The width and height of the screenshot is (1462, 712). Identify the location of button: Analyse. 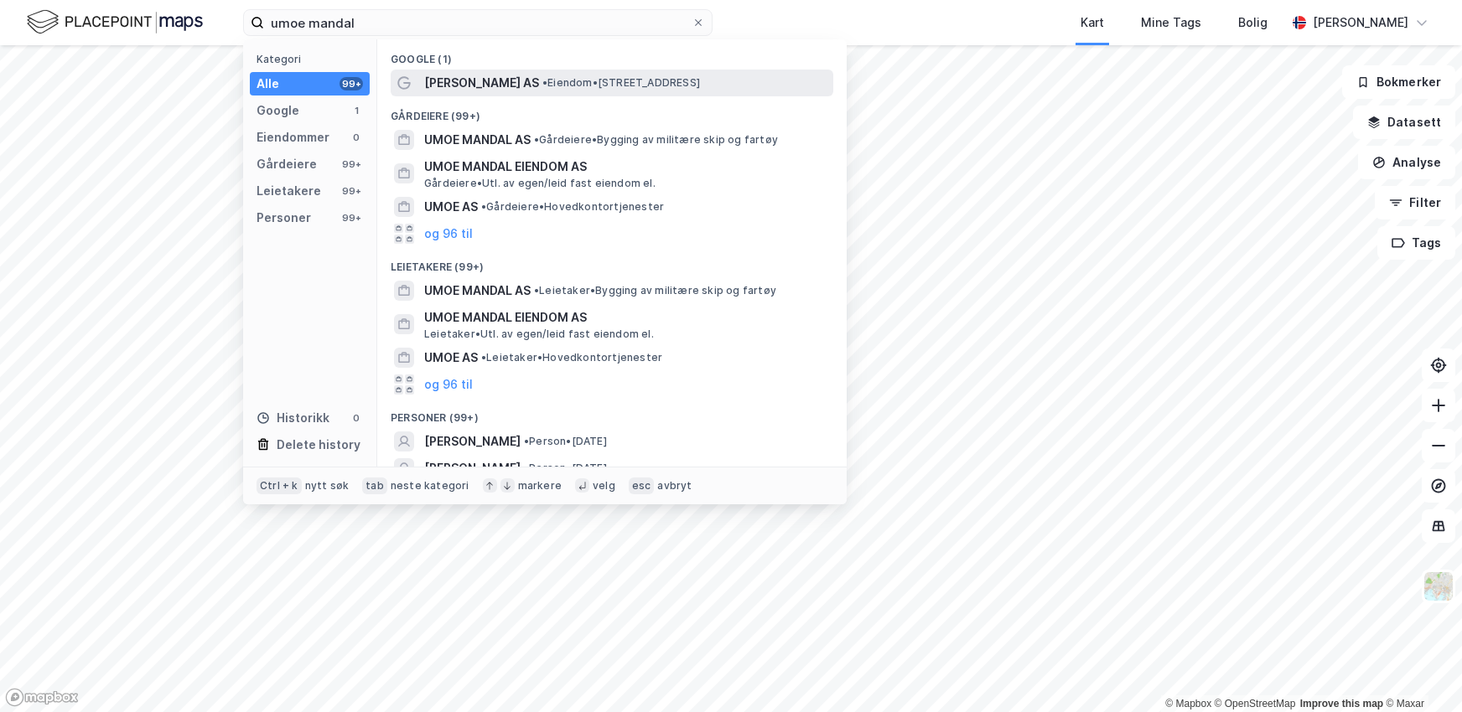
(1406, 163).